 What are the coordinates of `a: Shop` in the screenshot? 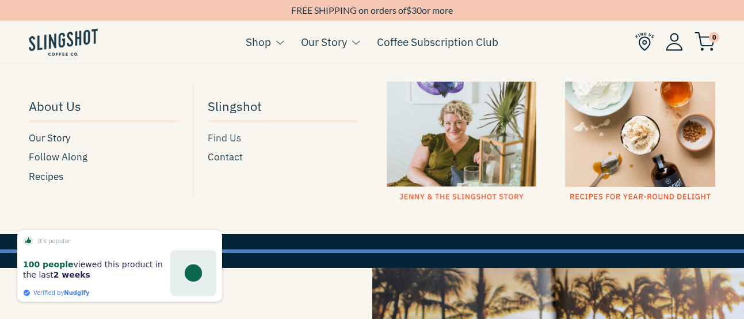 It's located at (258, 42).